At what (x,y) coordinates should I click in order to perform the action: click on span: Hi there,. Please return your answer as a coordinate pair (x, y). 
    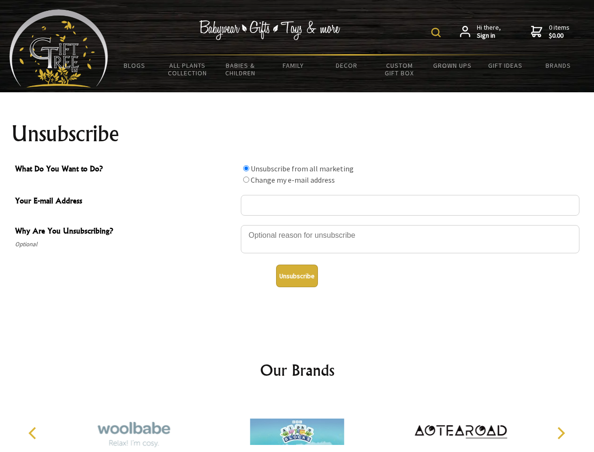
    Looking at the image, I should click on (489, 32).